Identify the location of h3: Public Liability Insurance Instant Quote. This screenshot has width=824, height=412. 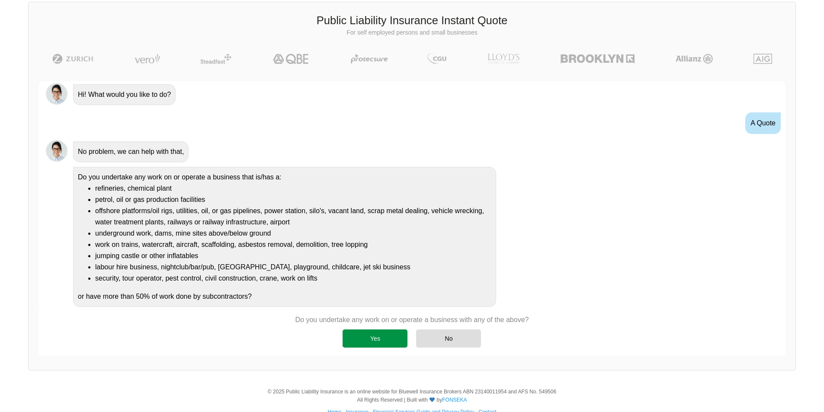
(412, 21).